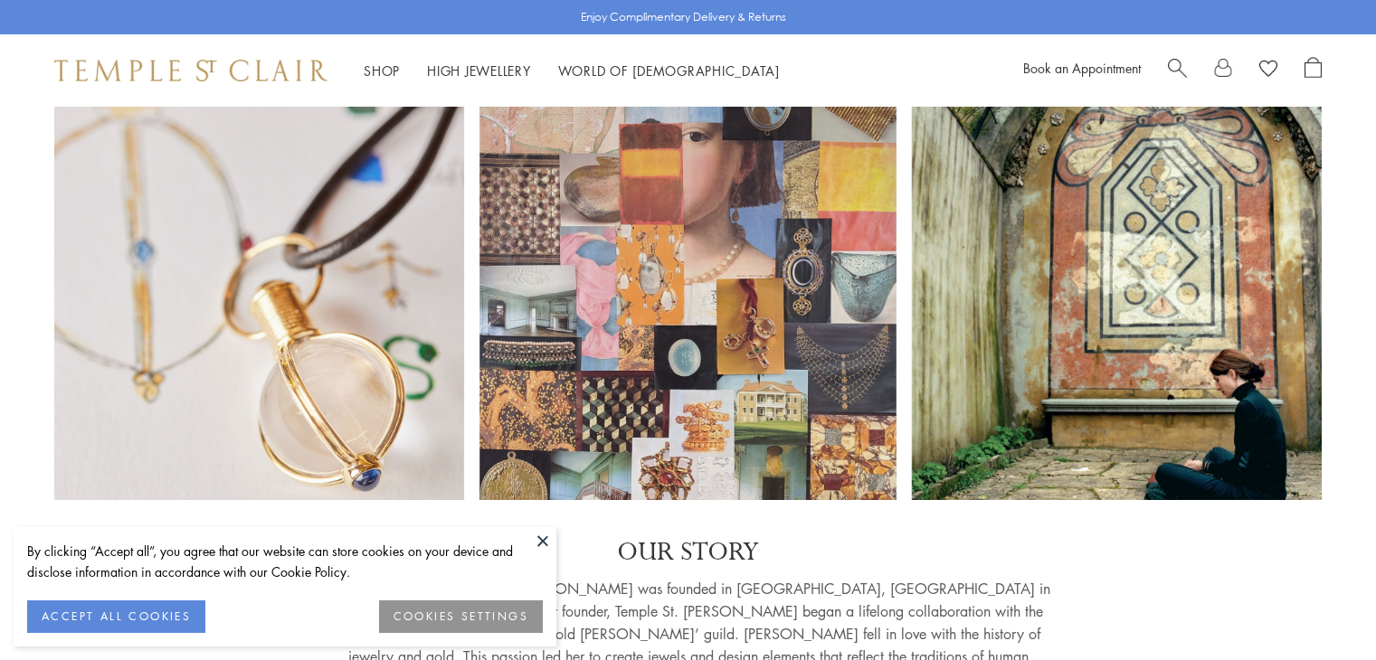  I want to click on button: ACCEPT ALL COOKIES, so click(116, 617).